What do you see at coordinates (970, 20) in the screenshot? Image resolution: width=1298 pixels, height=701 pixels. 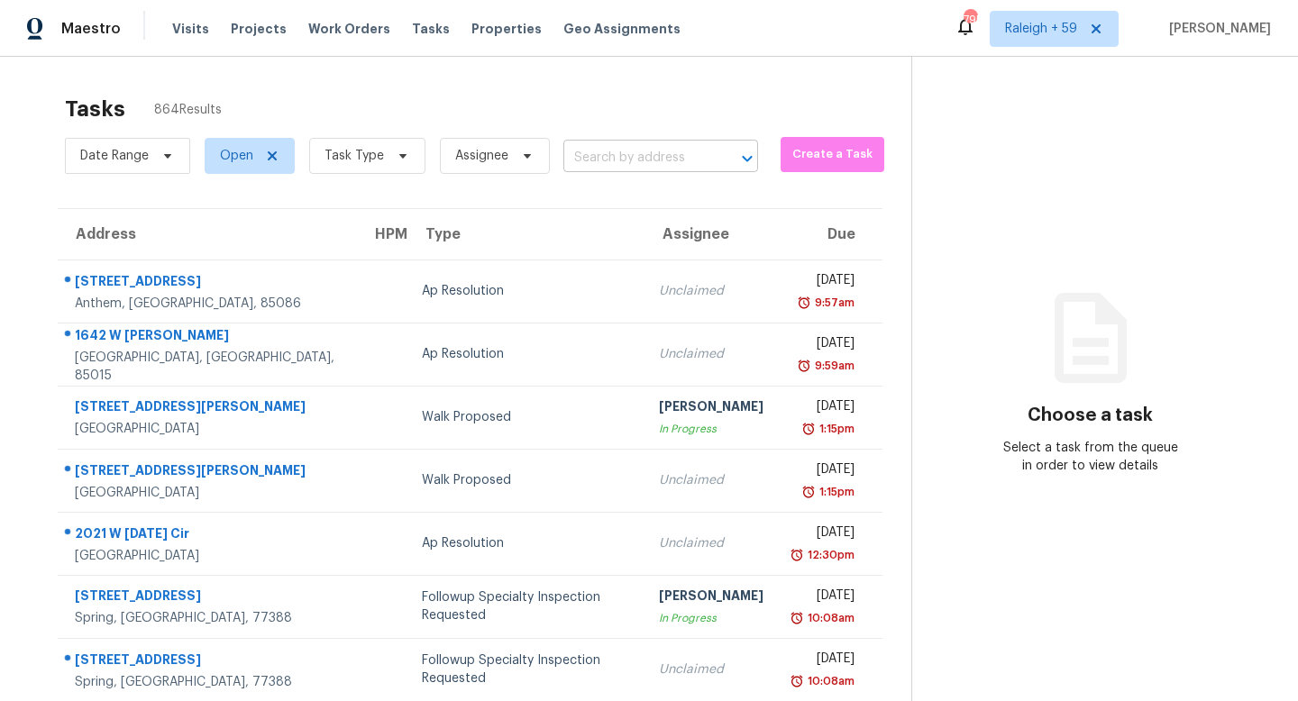 I see `div: 795` at bounding box center [970, 20].